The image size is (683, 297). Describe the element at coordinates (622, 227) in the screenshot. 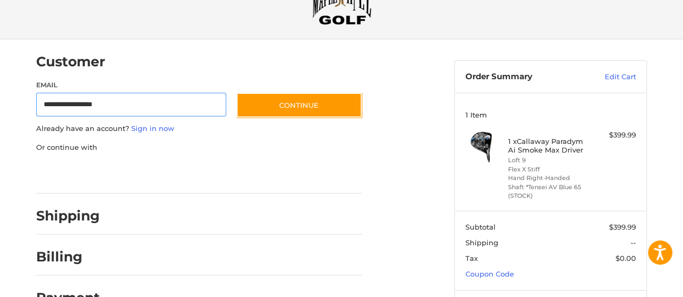

I see `span: $399.99` at that location.